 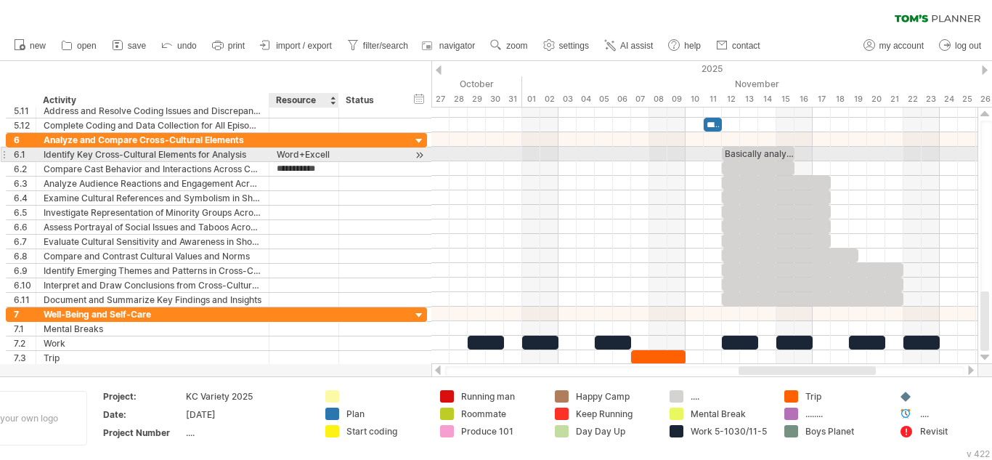 What do you see at coordinates (567, 99) in the screenshot?
I see `div: Monday, 3 November 2025` at bounding box center [567, 99].